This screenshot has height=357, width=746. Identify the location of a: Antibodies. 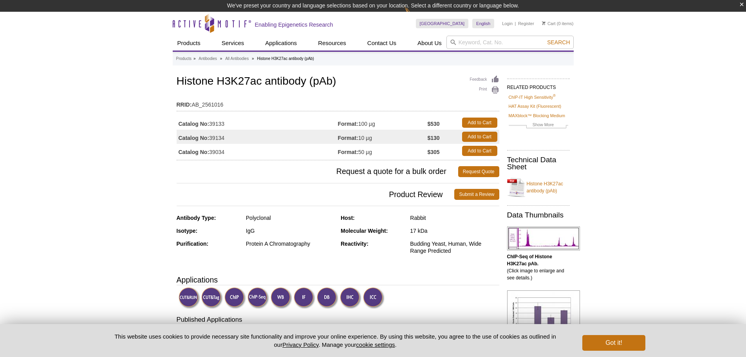
(208, 59).